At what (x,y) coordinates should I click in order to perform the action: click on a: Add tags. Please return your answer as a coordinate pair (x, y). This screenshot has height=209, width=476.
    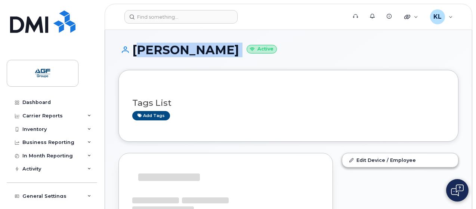
    Looking at the image, I should click on (151, 115).